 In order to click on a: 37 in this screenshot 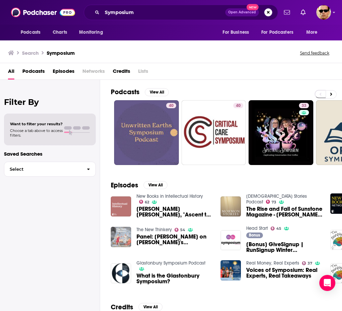, I will do `click(307, 263)`.